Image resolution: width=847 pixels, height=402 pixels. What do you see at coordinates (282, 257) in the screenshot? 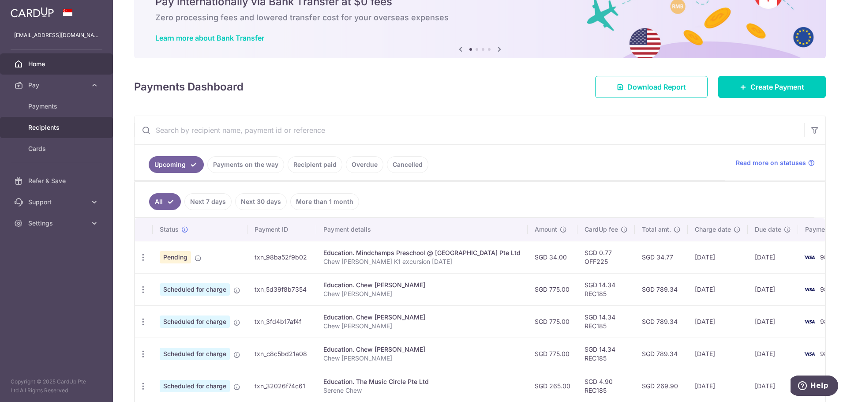
I see `td: txn_98ba52f9b02` at bounding box center [282, 257].